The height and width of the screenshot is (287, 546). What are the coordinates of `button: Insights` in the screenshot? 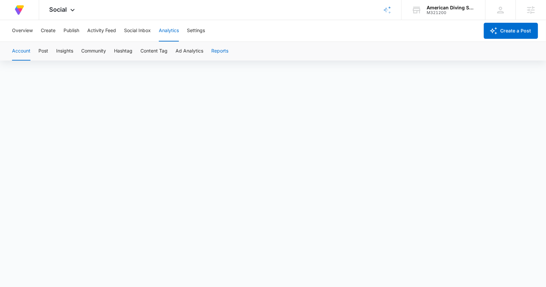 It's located at (65, 51).